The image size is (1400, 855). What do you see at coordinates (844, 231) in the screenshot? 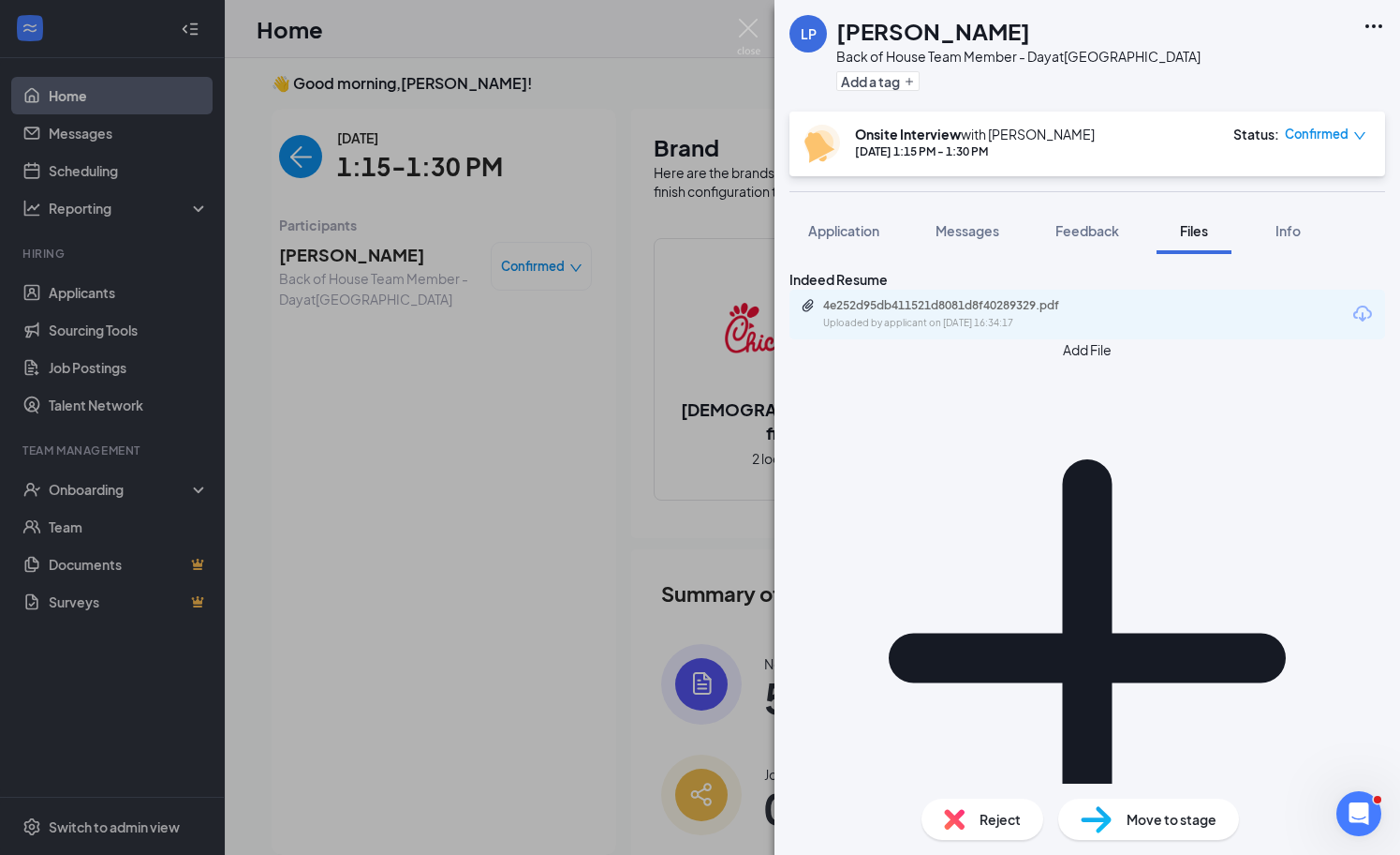
I see `span: Application` at bounding box center [844, 231].